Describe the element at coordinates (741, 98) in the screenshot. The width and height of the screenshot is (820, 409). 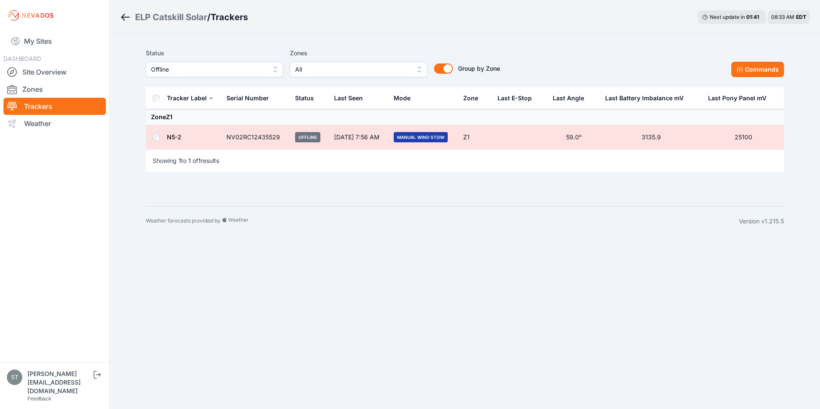
I see `button: Last Pony Panel mV` at that location.